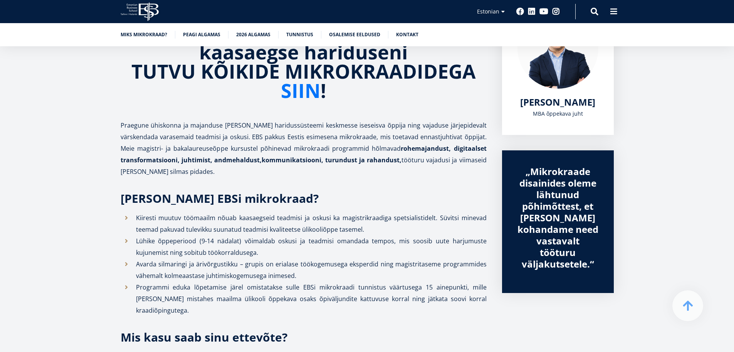 Image resolution: width=734 pixels, height=352 pixels. I want to click on a: Linkedin, so click(531, 12).